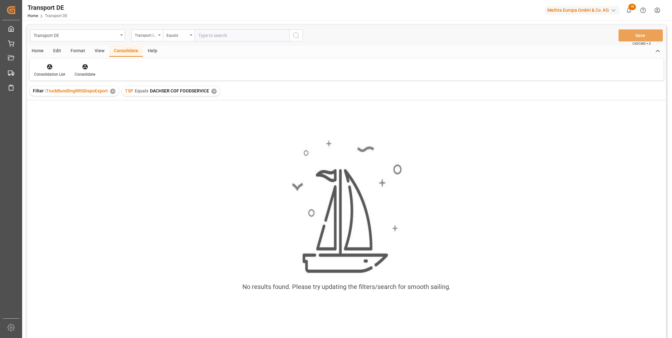  I want to click on button: show 18 new notifications, so click(629, 10).